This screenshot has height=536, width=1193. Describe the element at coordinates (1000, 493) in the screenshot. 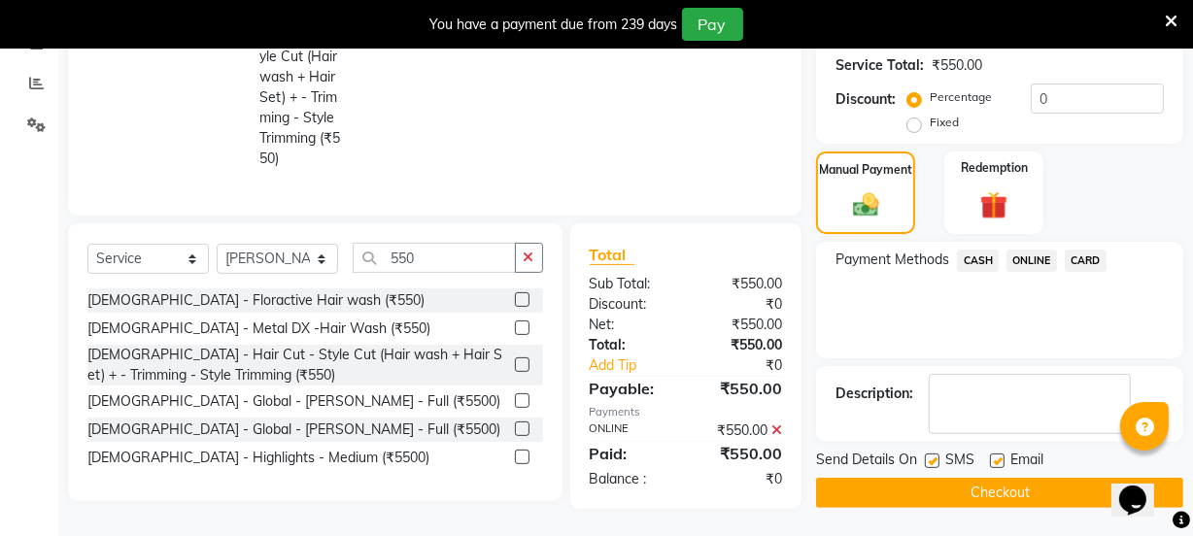

I see `button: Checkout` at that location.